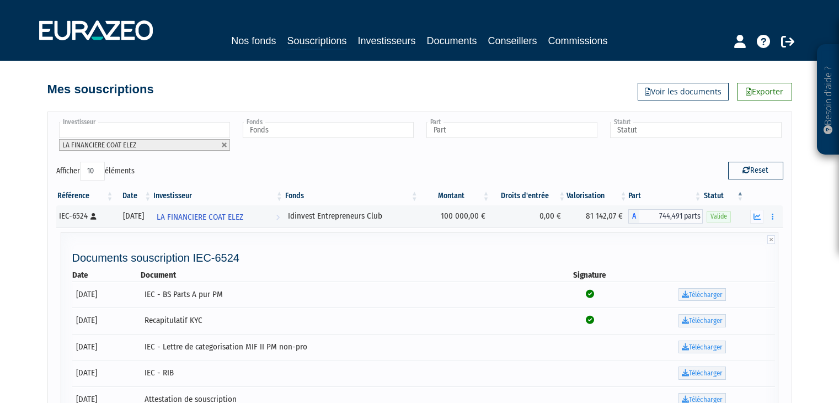 The height and width of the screenshot is (403, 839). I want to click on div: Idinvest Entrepreneurs Club, so click(351, 216).